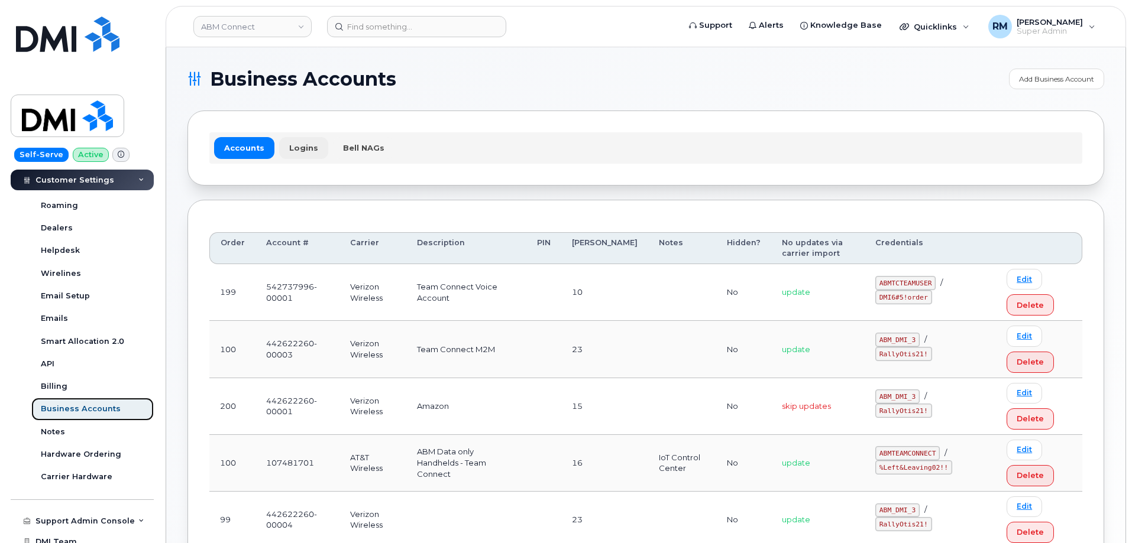  Describe the element at coordinates (743, 248) in the screenshot. I see `th: Hidden?` at that location.